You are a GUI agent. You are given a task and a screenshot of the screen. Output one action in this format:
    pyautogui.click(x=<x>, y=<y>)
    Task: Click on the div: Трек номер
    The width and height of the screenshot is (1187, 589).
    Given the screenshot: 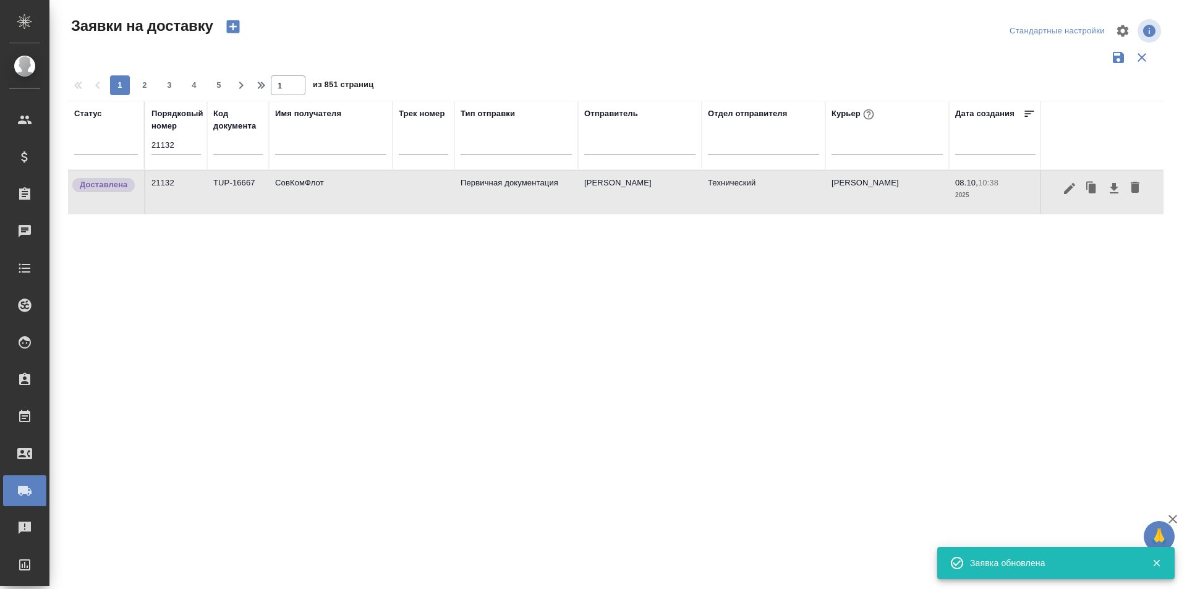 What is the action you would take?
    pyautogui.click(x=422, y=114)
    